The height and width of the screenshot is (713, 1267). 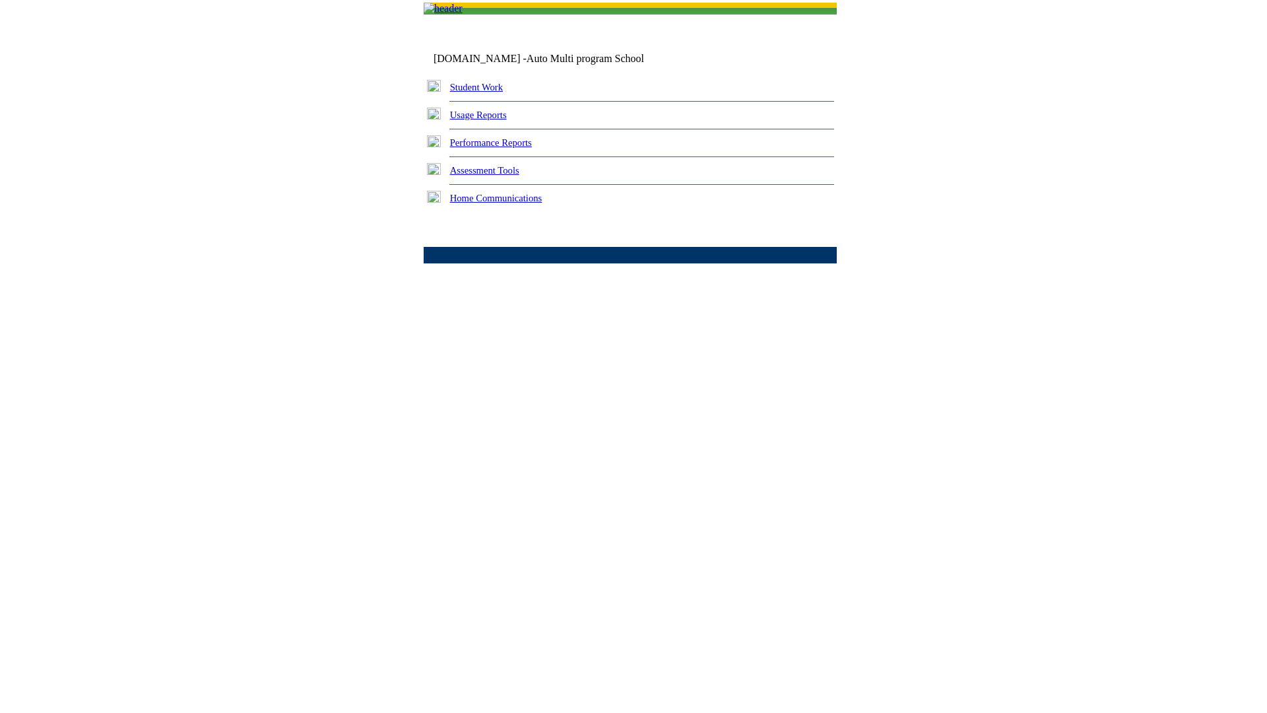 What do you see at coordinates (496, 198) in the screenshot?
I see `a: Home Communications` at bounding box center [496, 198].